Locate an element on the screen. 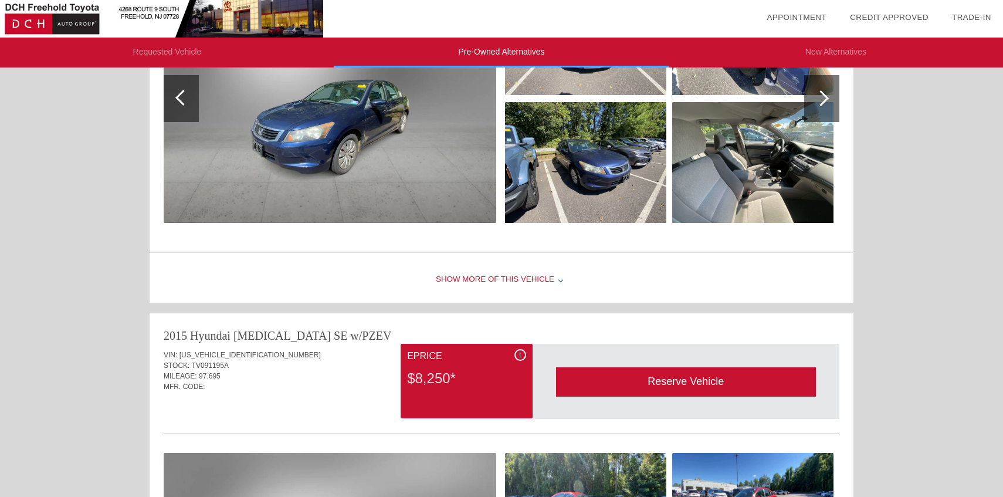  li: New Alternatives is located at coordinates (836, 52).